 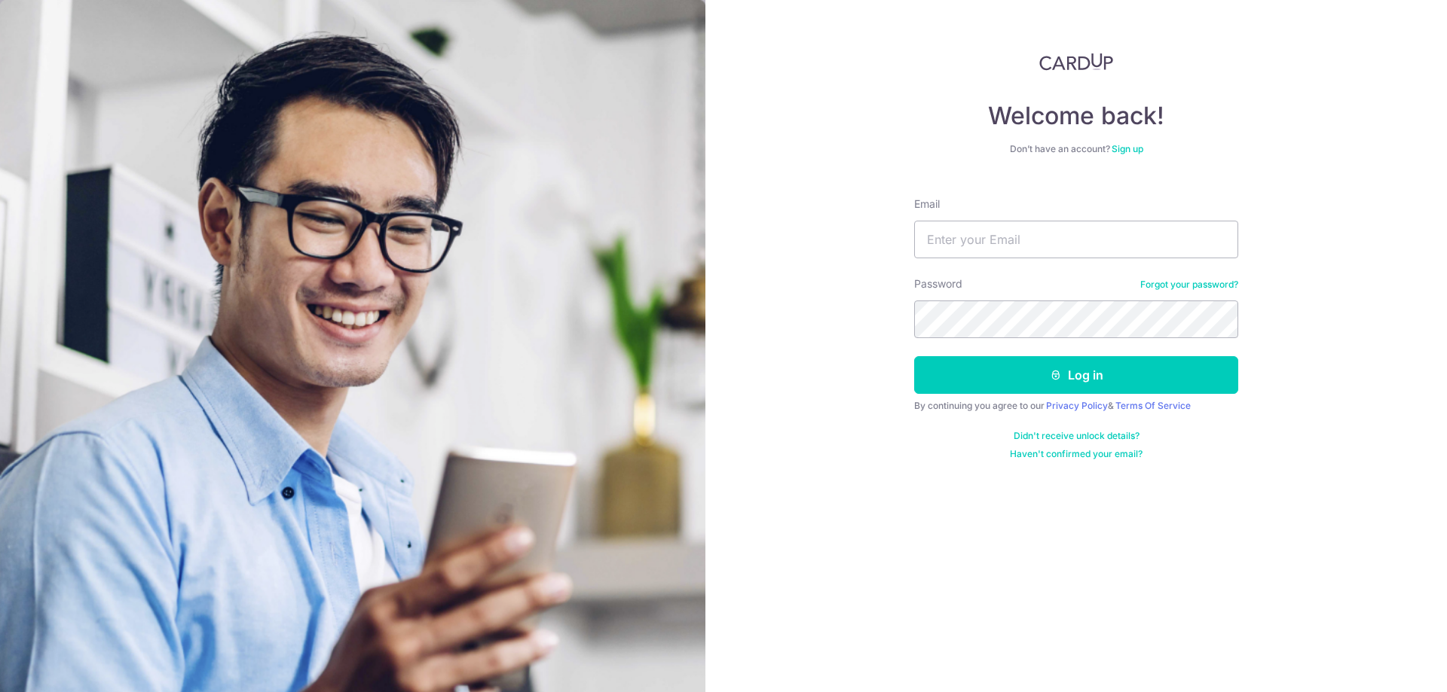 What do you see at coordinates (1076, 62) in the screenshot?
I see `img: CardUp Logo` at bounding box center [1076, 62].